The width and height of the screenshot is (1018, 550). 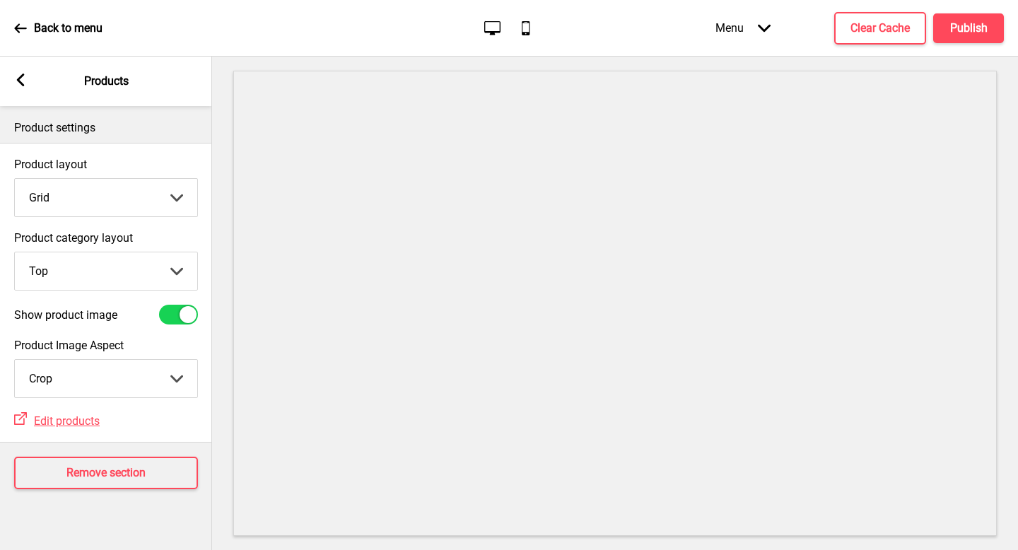 What do you see at coordinates (969, 28) in the screenshot?
I see `button: Publish` at bounding box center [969, 28].